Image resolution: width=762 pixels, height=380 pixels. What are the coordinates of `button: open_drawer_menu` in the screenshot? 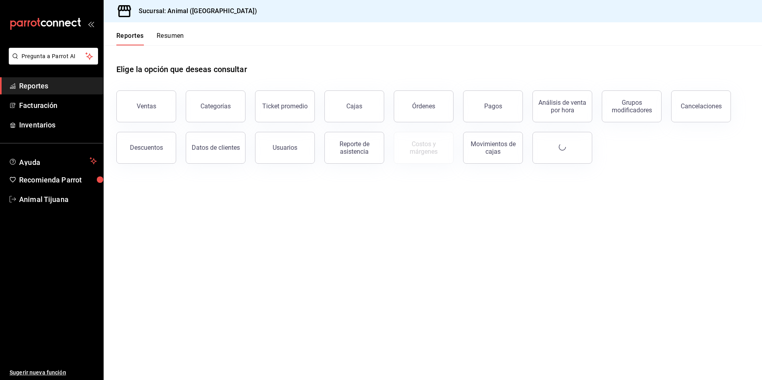 It's located at (91, 24).